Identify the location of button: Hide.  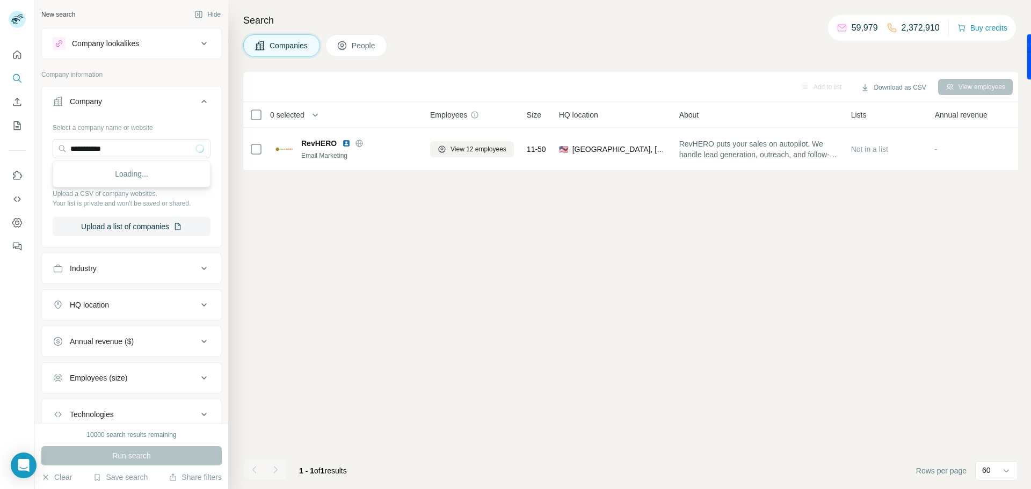
(207, 14).